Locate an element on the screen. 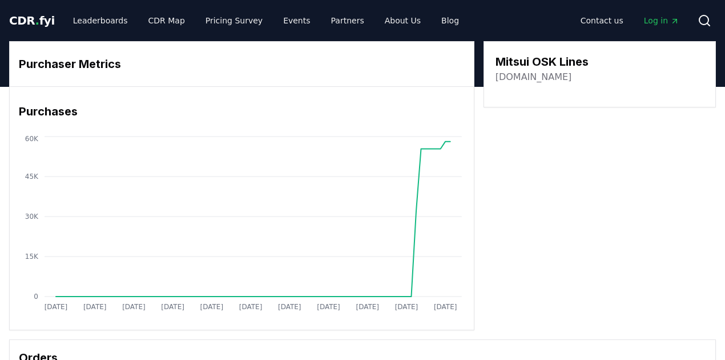 The height and width of the screenshot is (360, 725). h3: Purchaser Metrics is located at coordinates (241, 64).